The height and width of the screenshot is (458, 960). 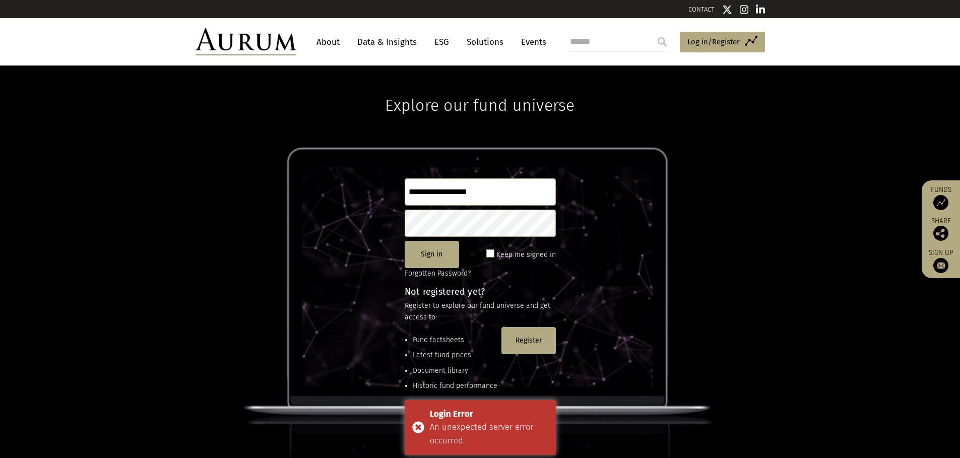 What do you see at coordinates (531, 42) in the screenshot?
I see `a: Events` at bounding box center [531, 42].